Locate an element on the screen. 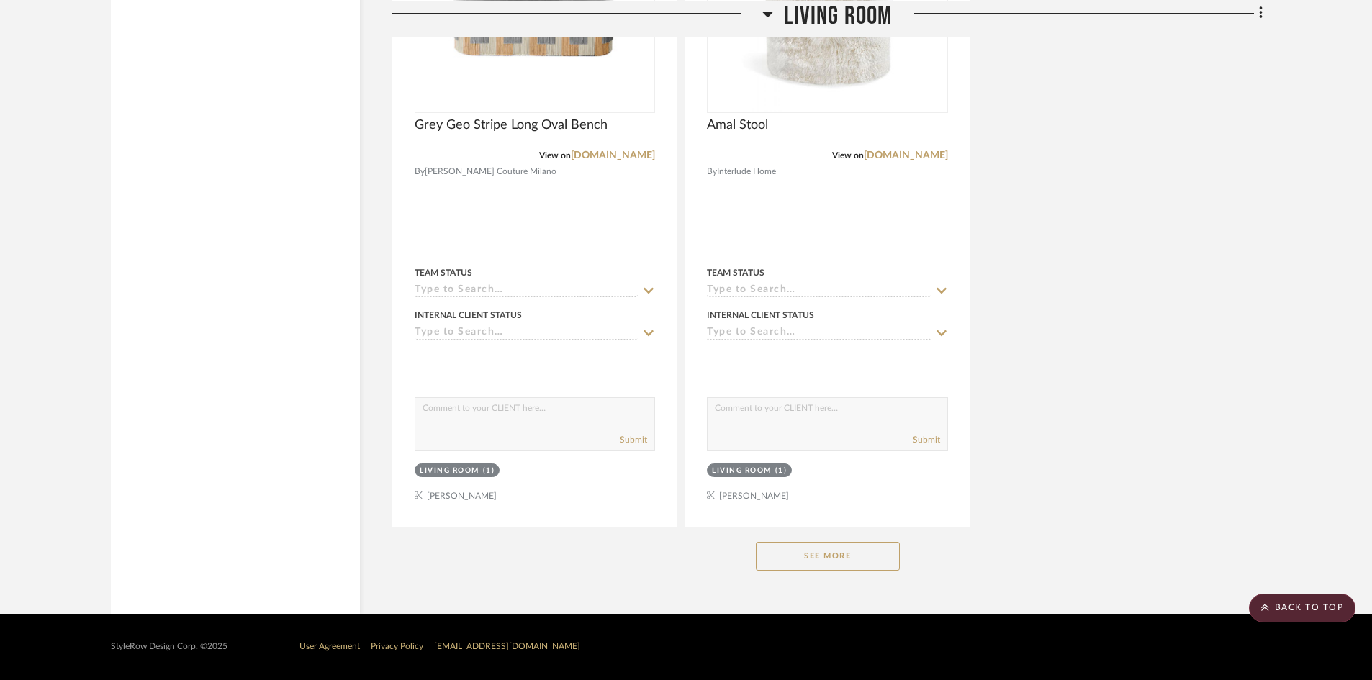  button: See More is located at coordinates (828, 556).